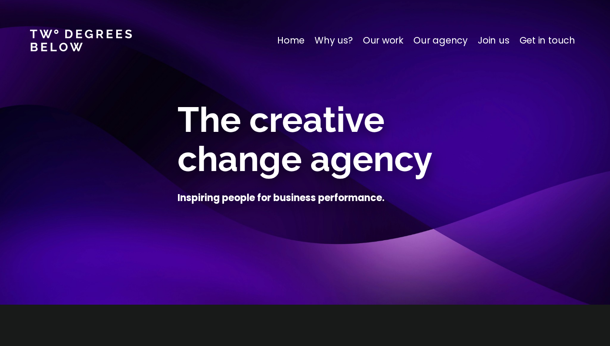 Image resolution: width=610 pixels, height=346 pixels. Describe the element at coordinates (281, 198) in the screenshot. I see `h4: Inspiring people for business performance.` at that location.